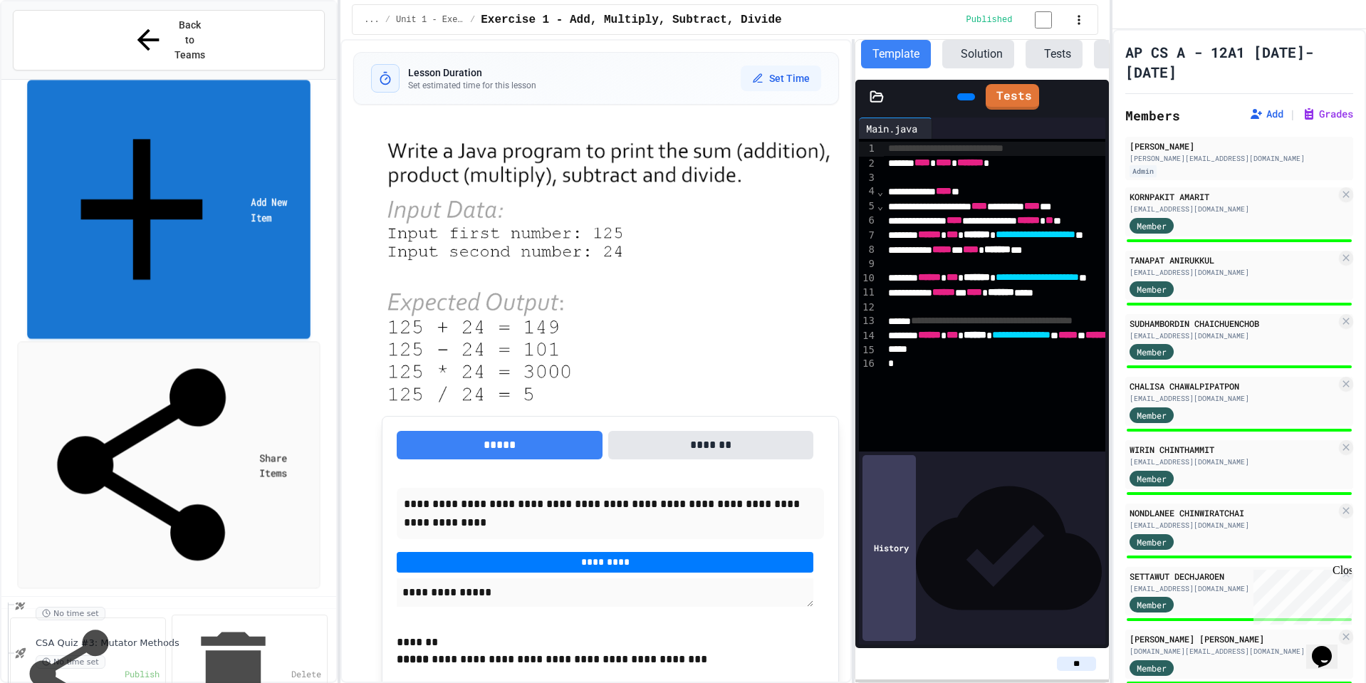 This screenshot has width=1366, height=683. I want to click on div: WIRIN CHINTHAMMIT, so click(1233, 449).